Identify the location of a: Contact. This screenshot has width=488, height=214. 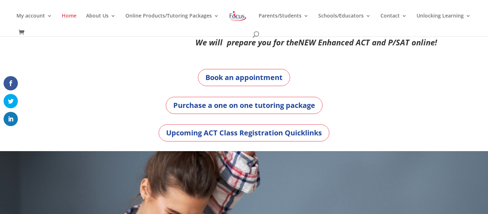
(394, 21).